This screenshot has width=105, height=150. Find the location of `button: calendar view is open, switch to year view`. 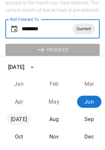

button: calendar view is open, switch to year view is located at coordinates (32, 67).